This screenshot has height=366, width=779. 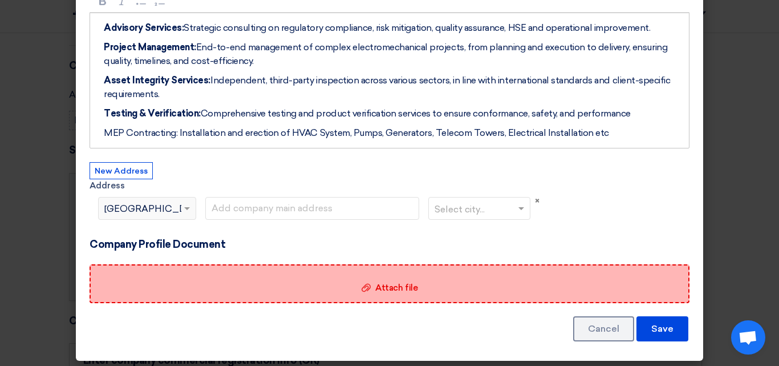 What do you see at coordinates (537, 201) in the screenshot?
I see `button: Close` at bounding box center [537, 201].